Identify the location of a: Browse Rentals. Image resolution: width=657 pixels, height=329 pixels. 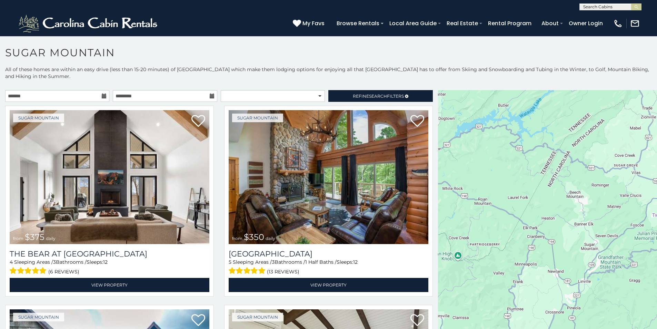
(358, 23).